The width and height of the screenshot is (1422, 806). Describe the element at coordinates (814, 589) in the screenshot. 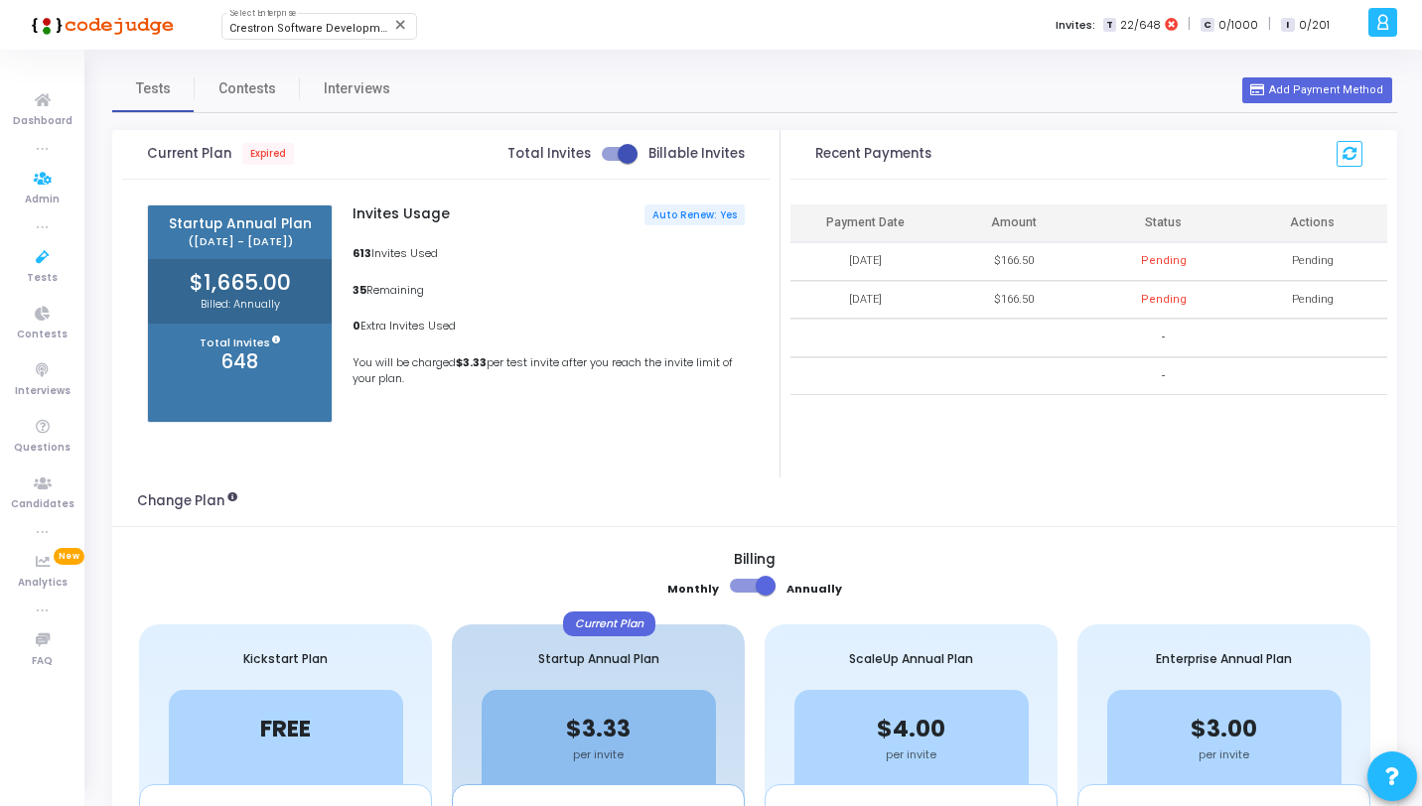

I see `b: Annually` at that location.